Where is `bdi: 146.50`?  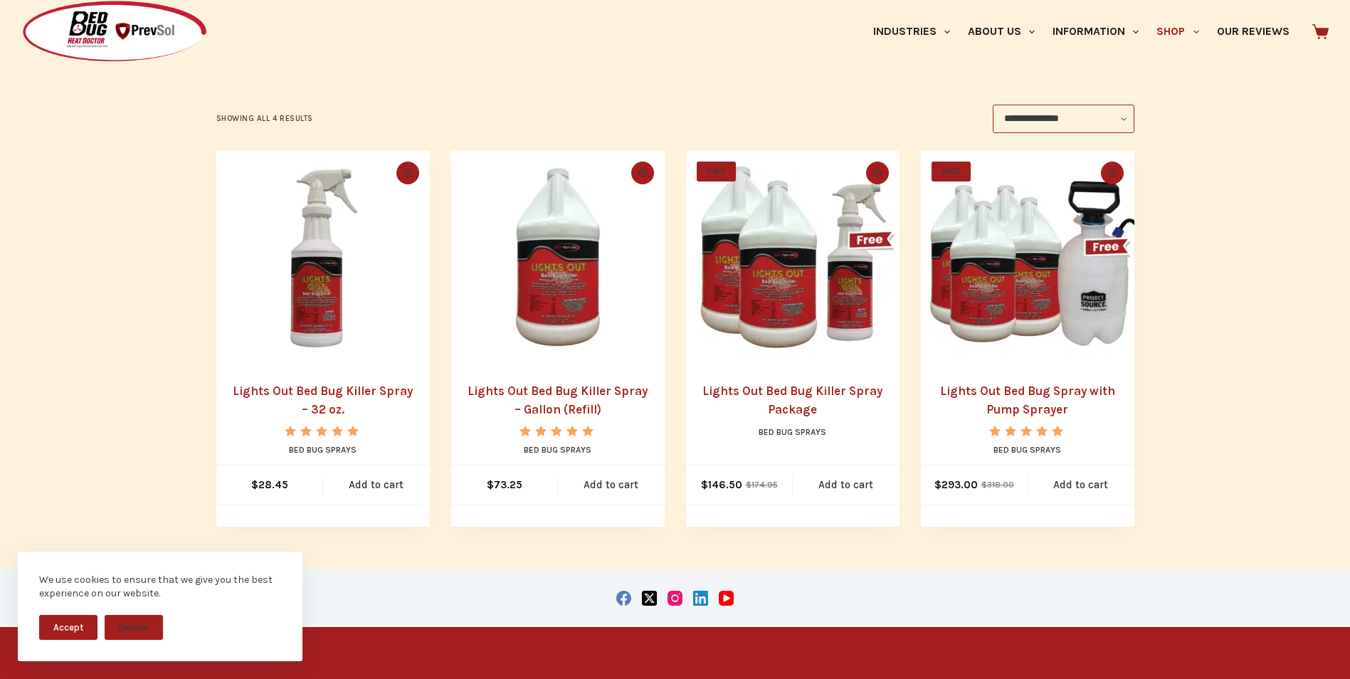
bdi: 146.50 is located at coordinates (721, 484).